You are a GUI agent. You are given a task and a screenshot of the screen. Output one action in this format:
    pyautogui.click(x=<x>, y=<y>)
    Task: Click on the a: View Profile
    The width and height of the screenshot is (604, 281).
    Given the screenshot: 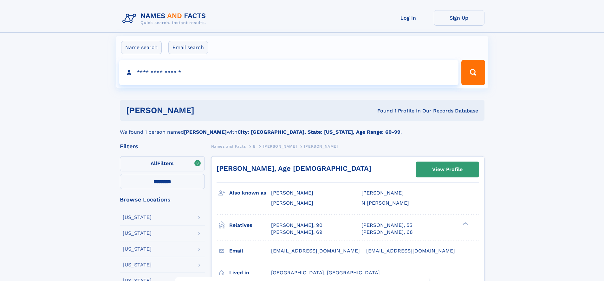 What is the action you would take?
    pyautogui.click(x=447, y=170)
    